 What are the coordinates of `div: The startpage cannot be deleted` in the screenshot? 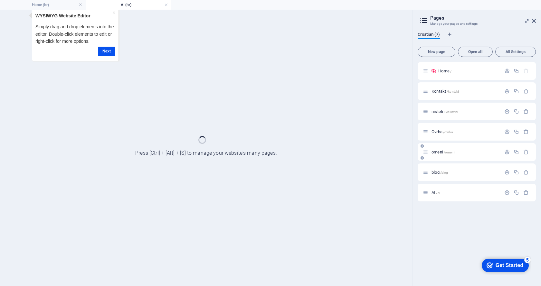 It's located at (526, 71).